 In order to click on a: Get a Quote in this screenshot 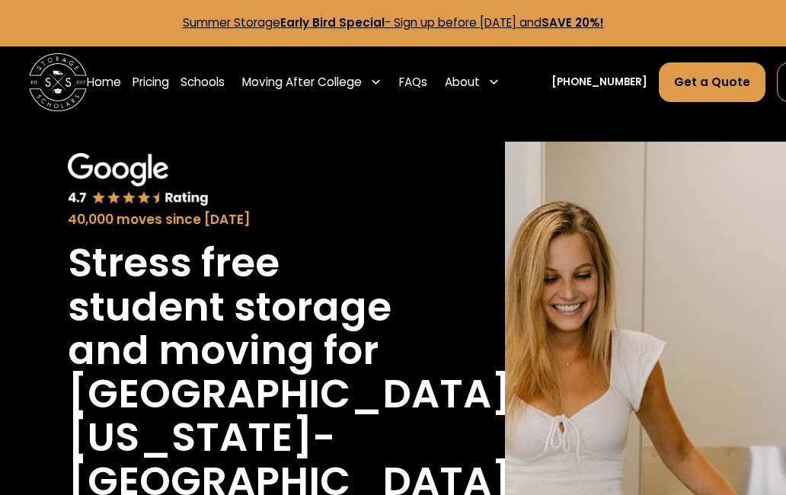, I will do `click(712, 82)`.